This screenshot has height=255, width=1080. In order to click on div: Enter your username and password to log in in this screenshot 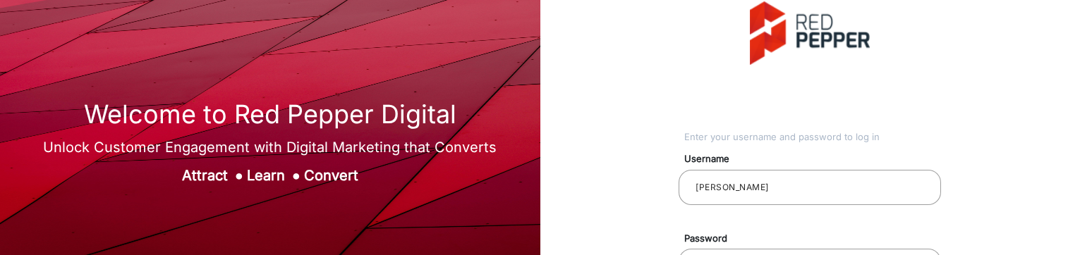, I will do `click(813, 138)`.